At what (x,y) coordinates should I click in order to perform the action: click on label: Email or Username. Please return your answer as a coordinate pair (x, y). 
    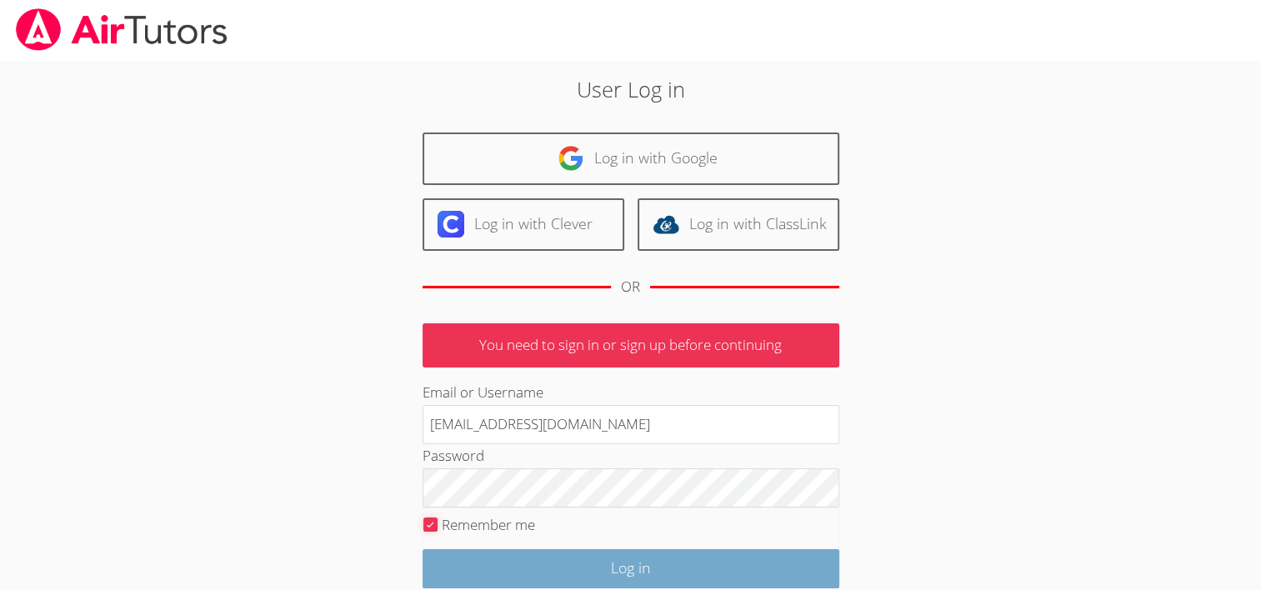
    Looking at the image, I should click on (482, 392).